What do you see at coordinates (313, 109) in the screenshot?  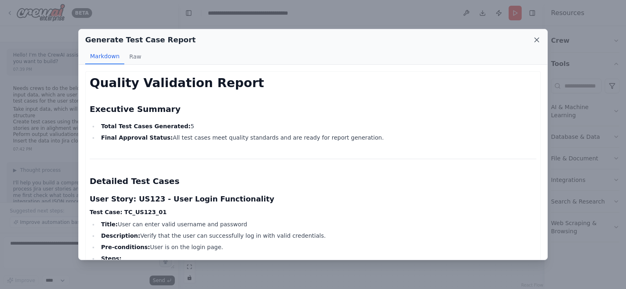 I see `h2: Executive Summary` at bounding box center [313, 109].